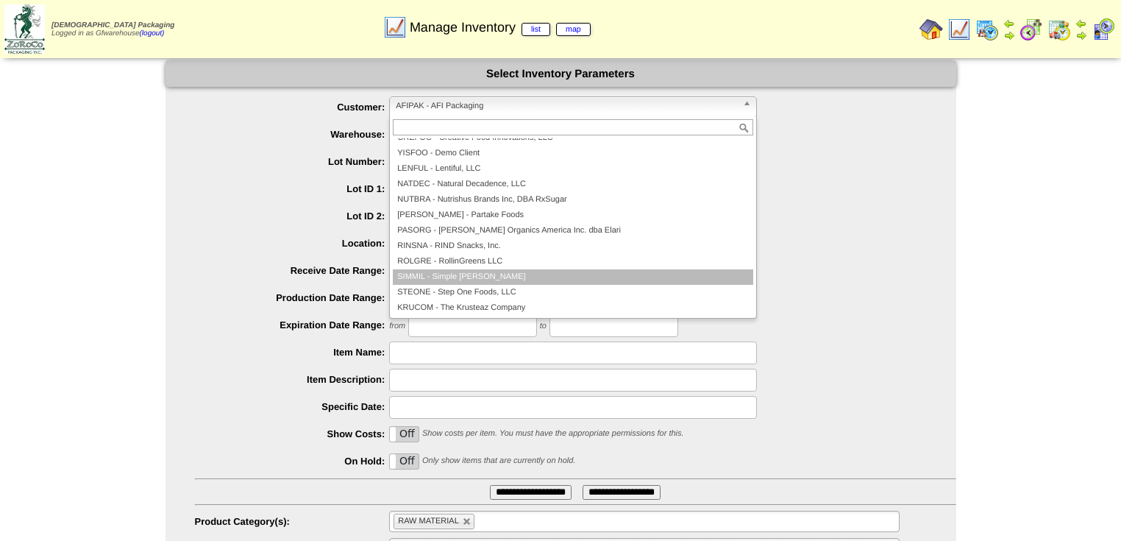 The height and width of the screenshot is (541, 1121). I want to click on span: Logged in as Gfwarehouse, so click(113, 29).